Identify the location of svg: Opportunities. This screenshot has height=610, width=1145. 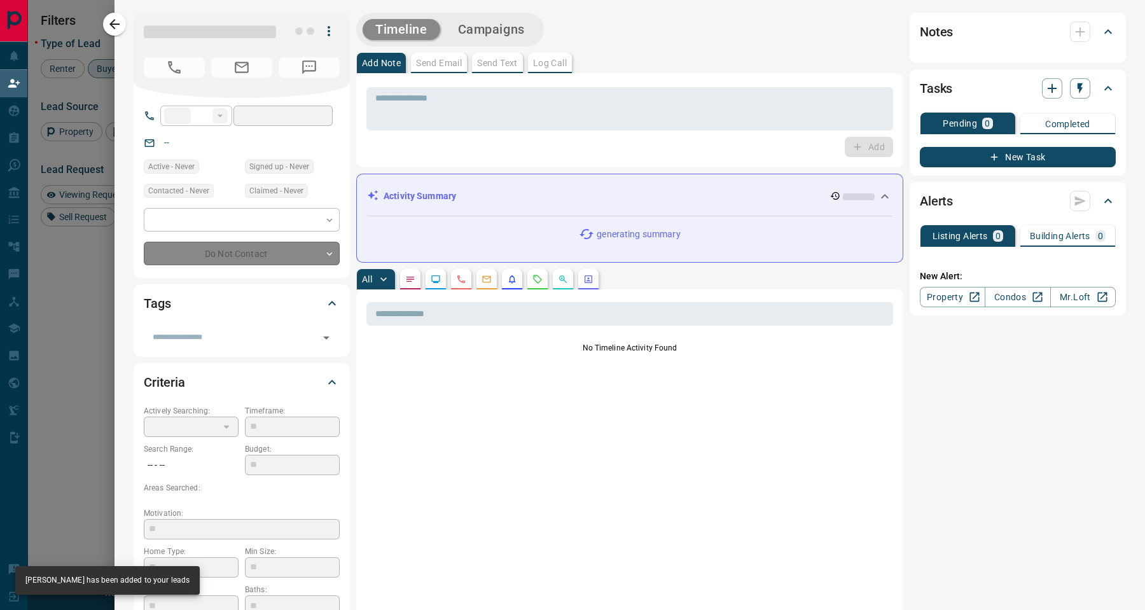
(563, 279).